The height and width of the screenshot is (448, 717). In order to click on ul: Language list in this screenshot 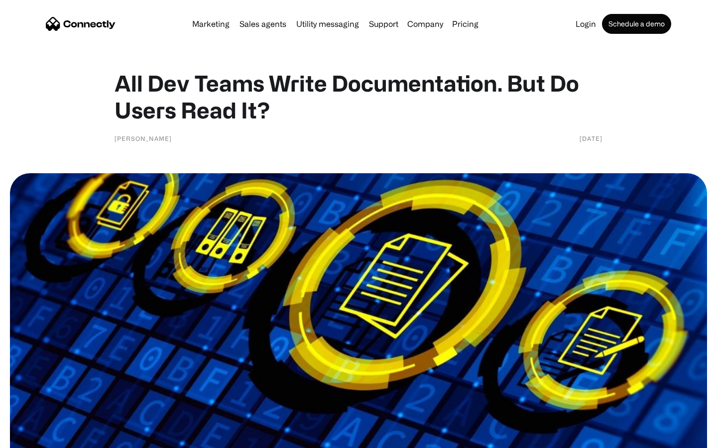, I will do `click(40, 438)`.